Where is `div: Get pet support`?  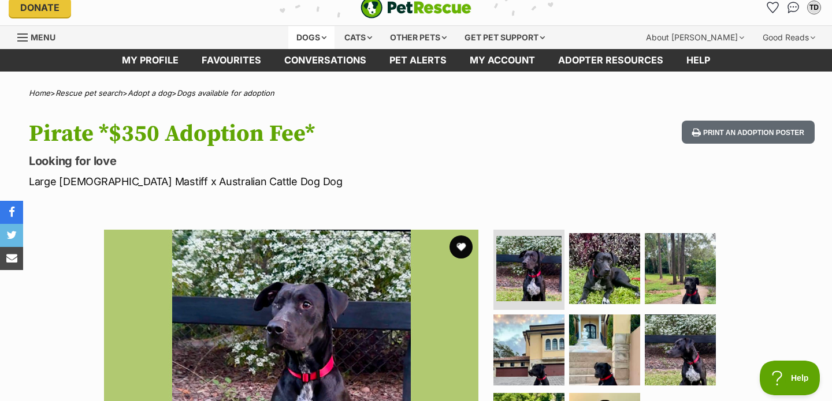
div: Get pet support is located at coordinates (504, 38).